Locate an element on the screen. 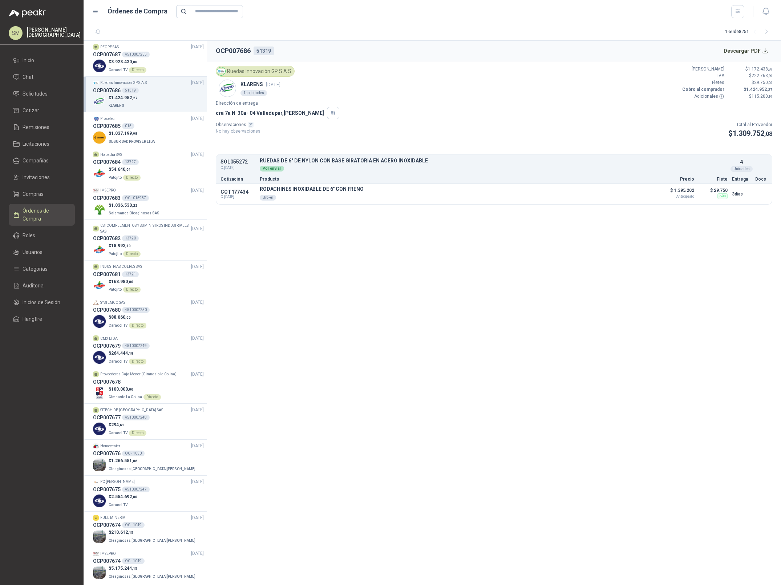 The width and height of the screenshot is (781, 585). span: 1.172.438 is located at coordinates (760, 69).